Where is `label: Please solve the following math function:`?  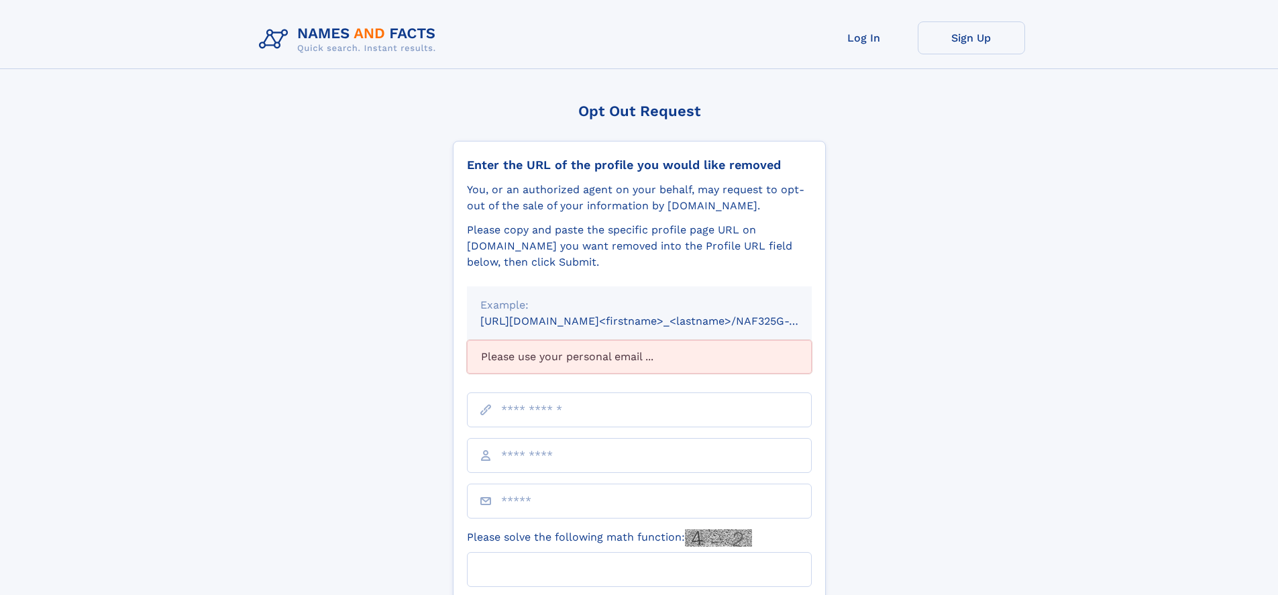 label: Please solve the following math function: is located at coordinates (609, 538).